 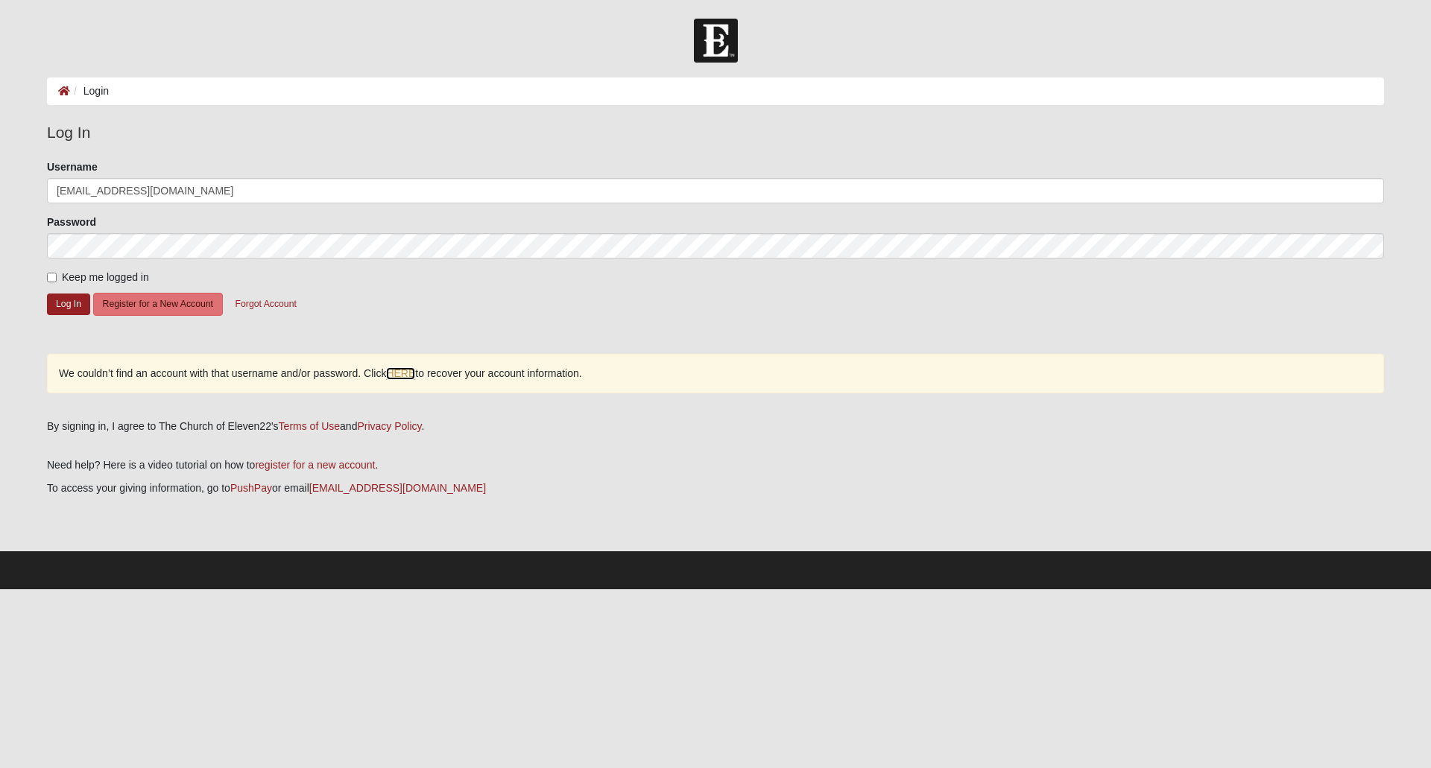 I want to click on div: By signing in, I agree to The Church of Eleven22's and ., so click(x=715, y=426).